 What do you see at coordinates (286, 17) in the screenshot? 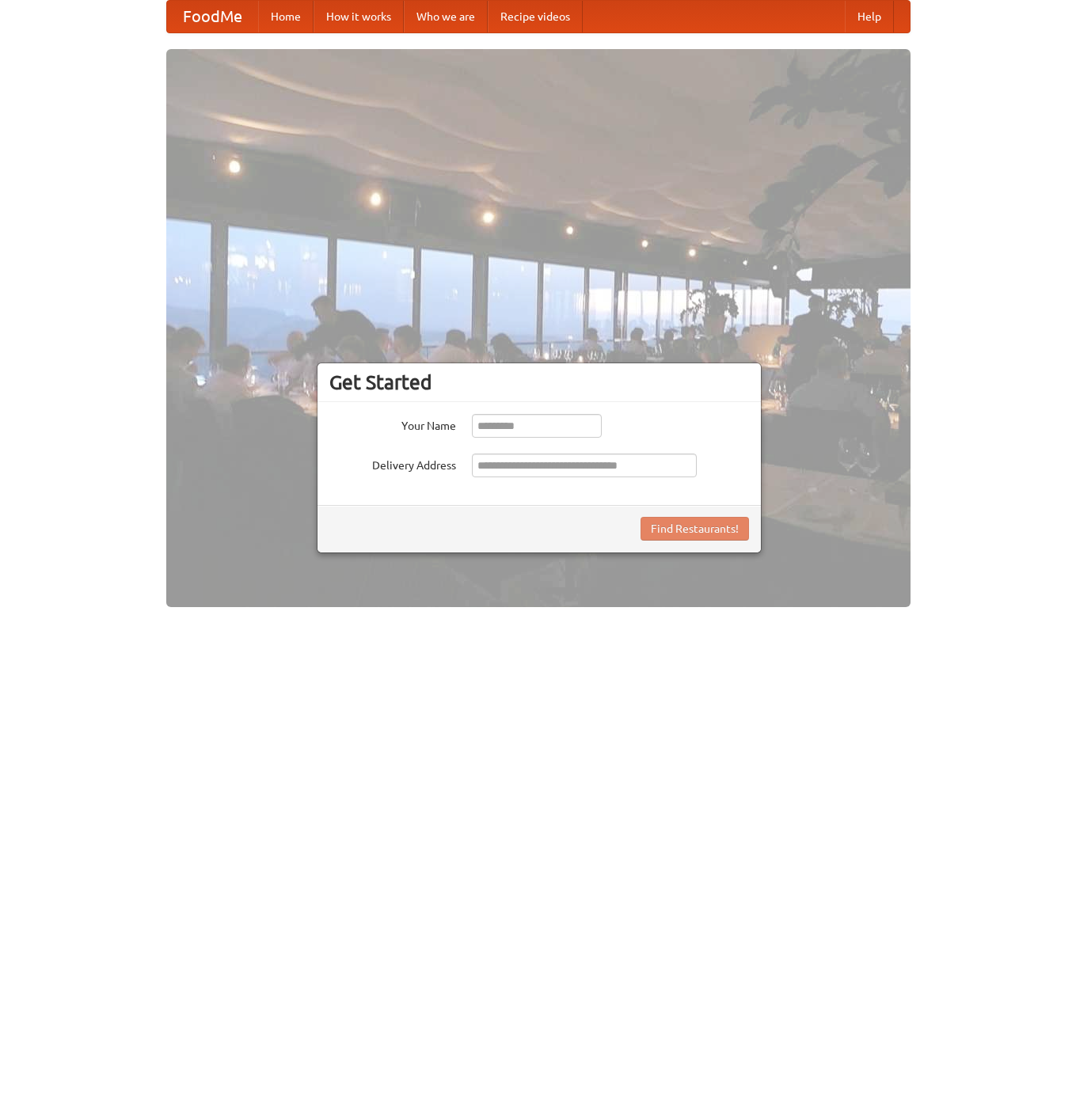
I see `a: Home` at bounding box center [286, 17].